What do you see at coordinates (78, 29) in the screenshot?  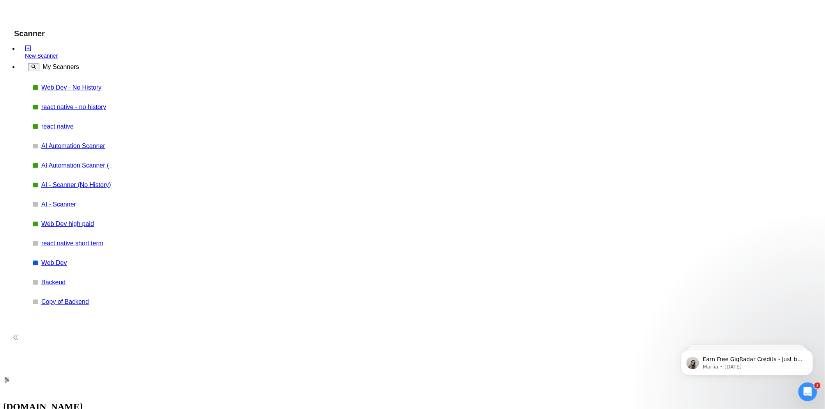 I see `div: message notification from Mariia, 3w ago. Earn Free GigRadar Credits - Just by Sharing Your Story...` at bounding box center [78, 29].